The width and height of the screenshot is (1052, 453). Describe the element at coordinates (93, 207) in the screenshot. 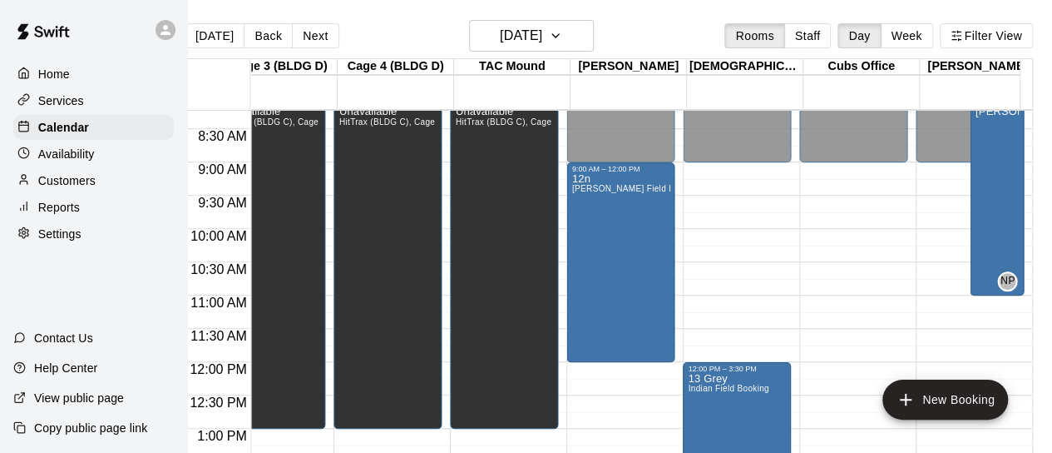

I see `a: Reports` at that location.